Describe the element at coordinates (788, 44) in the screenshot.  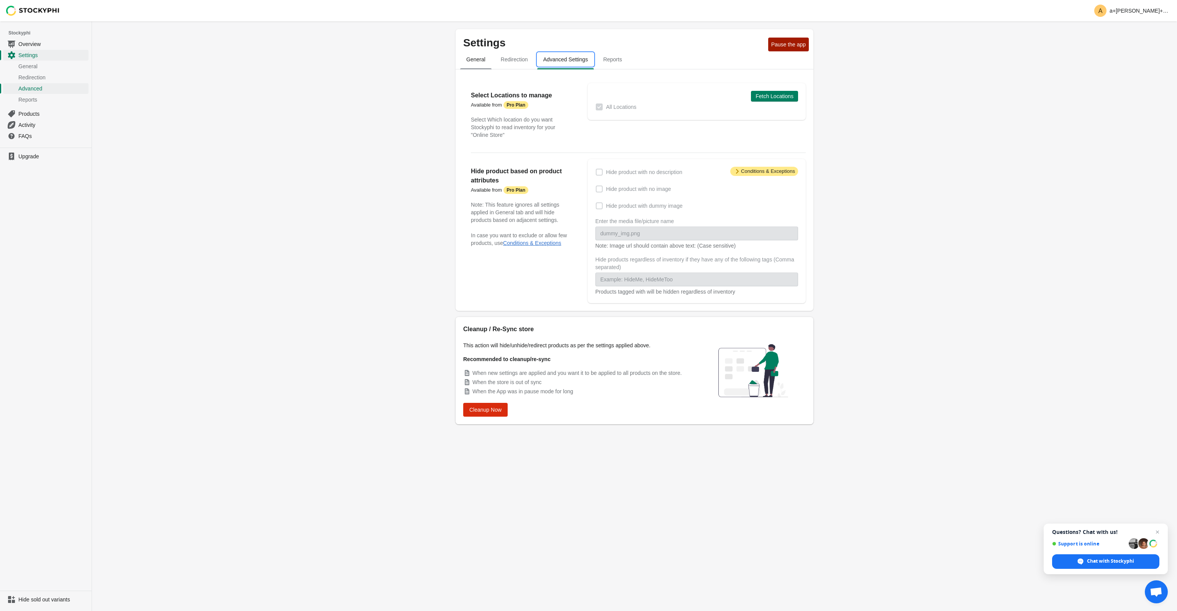
I see `span: Pause the app` at that location.